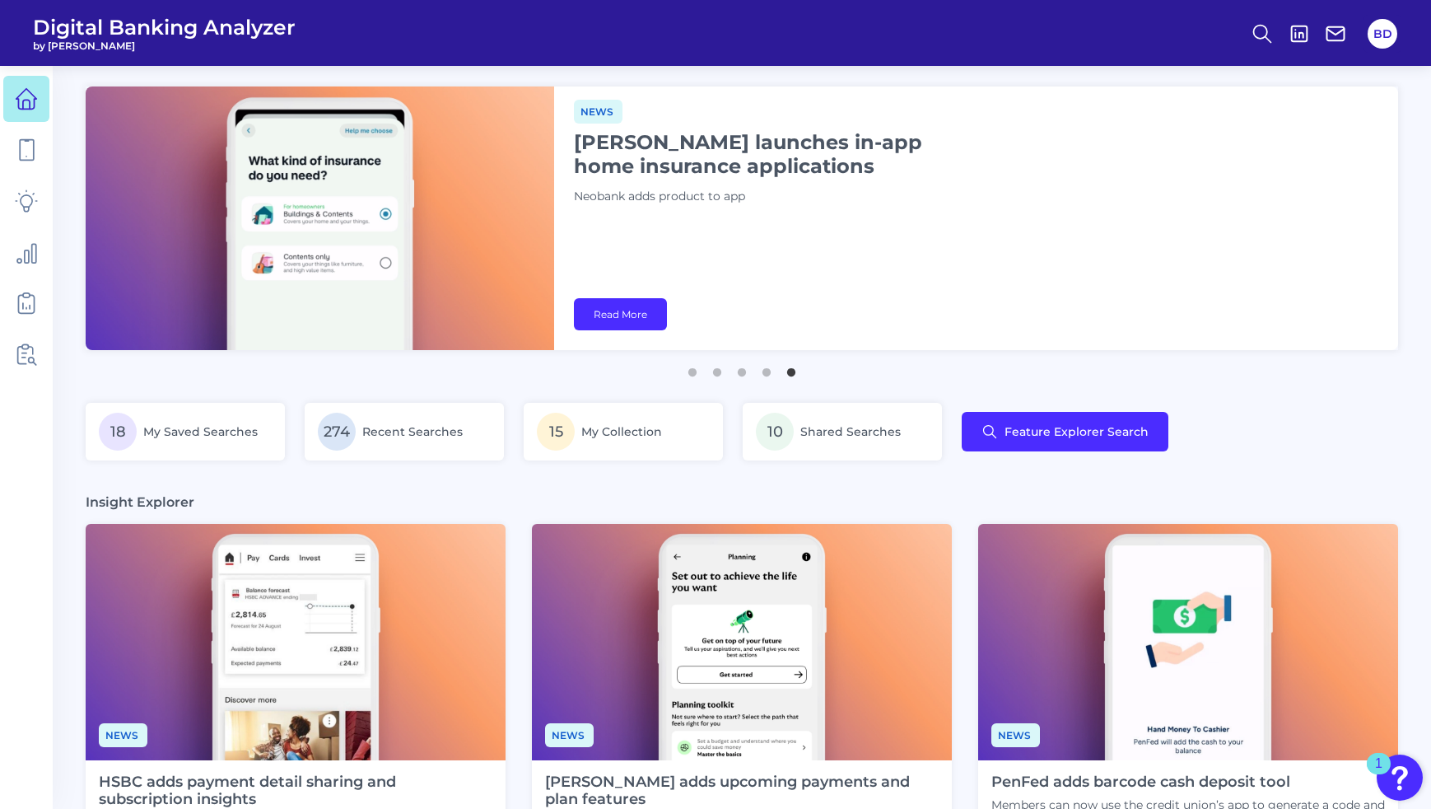 The image size is (1431, 809). I want to click on button: 4, so click(767, 368).